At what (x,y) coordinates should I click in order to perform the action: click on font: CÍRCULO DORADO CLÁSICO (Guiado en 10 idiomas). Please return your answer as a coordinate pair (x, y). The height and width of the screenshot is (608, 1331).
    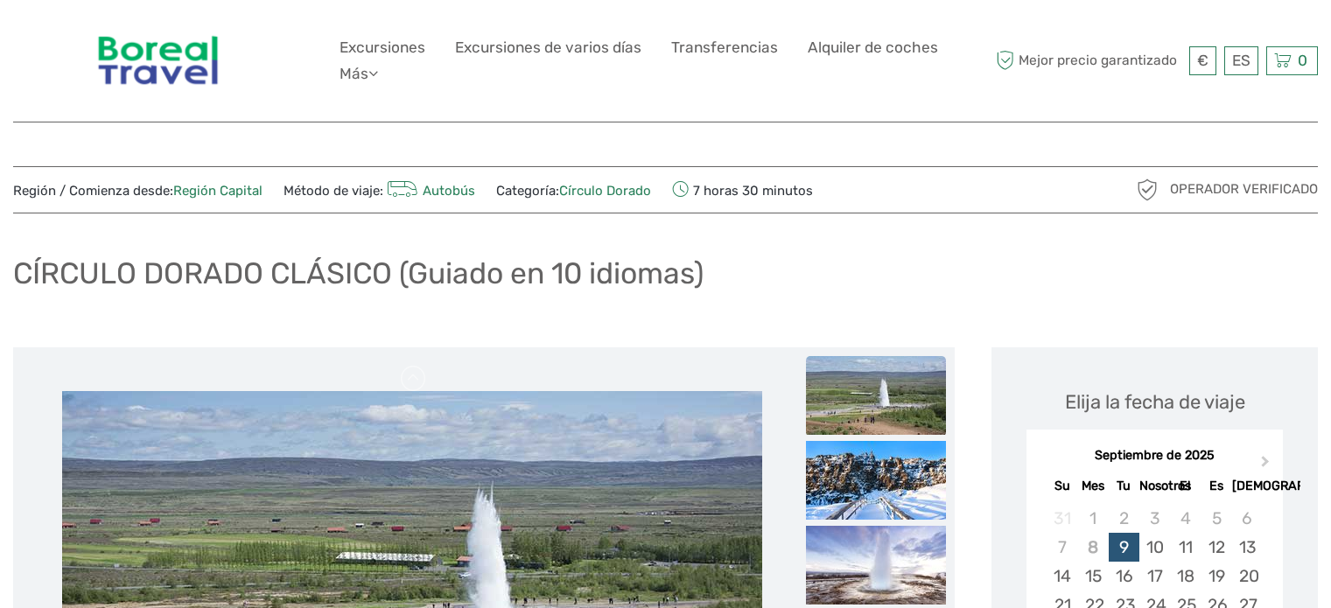
    Looking at the image, I should click on (358, 273).